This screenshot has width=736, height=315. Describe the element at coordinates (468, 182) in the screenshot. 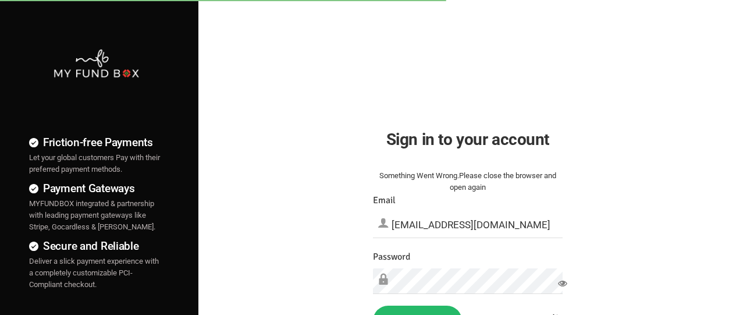

I see `div: Something Went Wrong.Please close the browser and open again` at that location.